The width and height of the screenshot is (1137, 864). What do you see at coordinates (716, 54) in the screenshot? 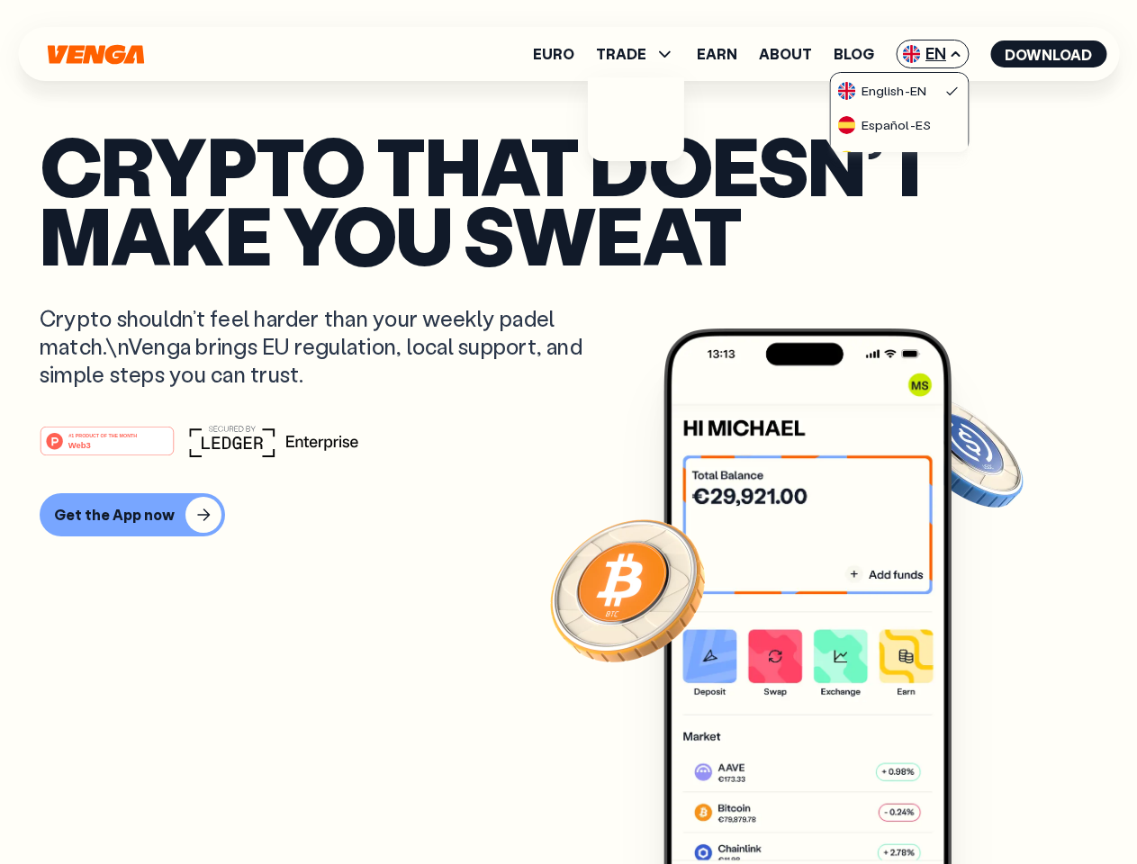
I see `a: Earn` at bounding box center [716, 54].